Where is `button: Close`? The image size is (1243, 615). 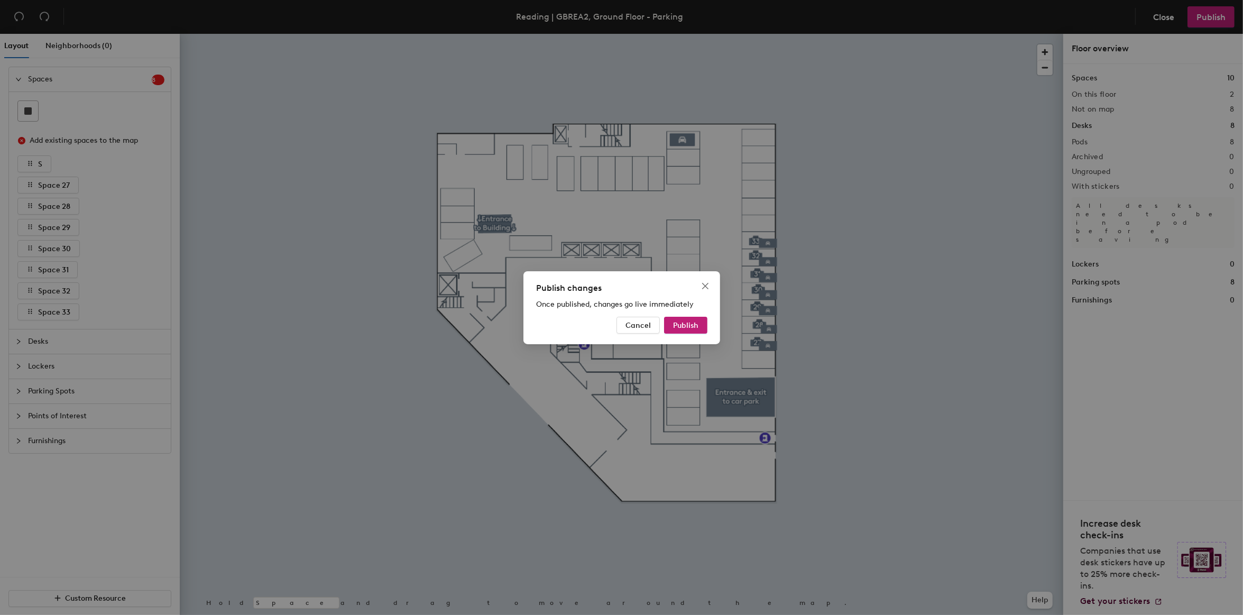 button: Close is located at coordinates (705, 286).